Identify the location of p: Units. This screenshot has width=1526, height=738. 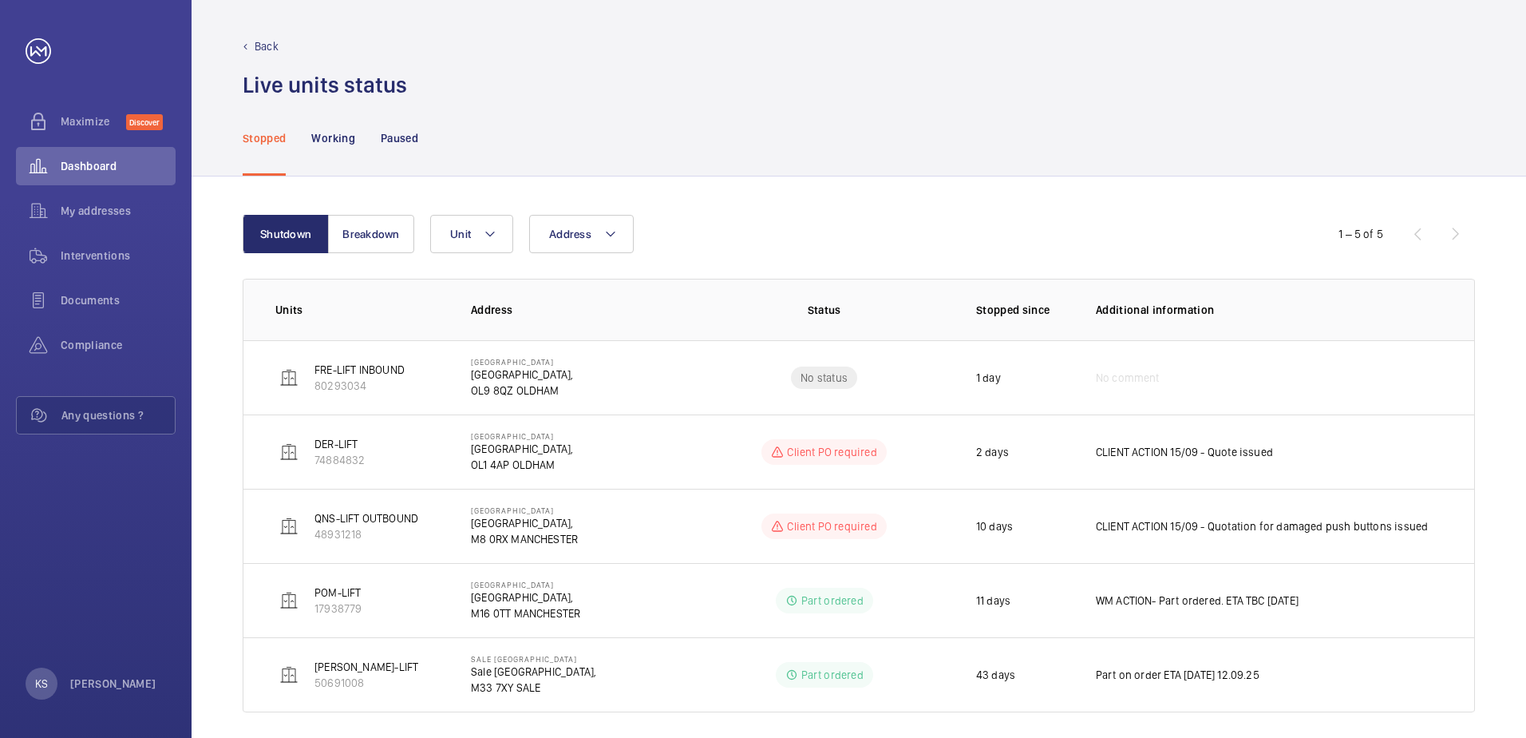
(360, 310).